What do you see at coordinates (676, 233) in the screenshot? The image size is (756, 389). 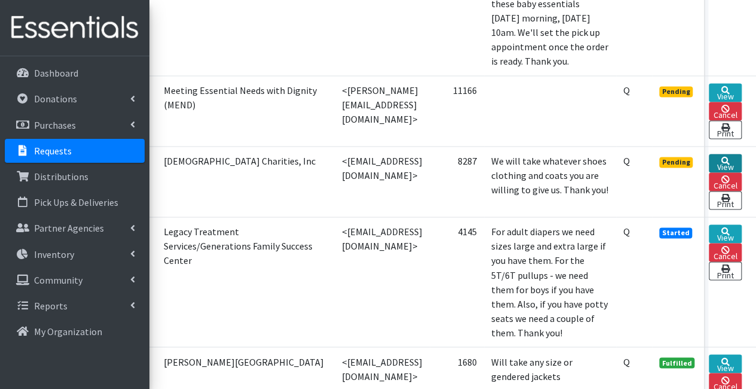 I see `span: Started` at bounding box center [676, 233].